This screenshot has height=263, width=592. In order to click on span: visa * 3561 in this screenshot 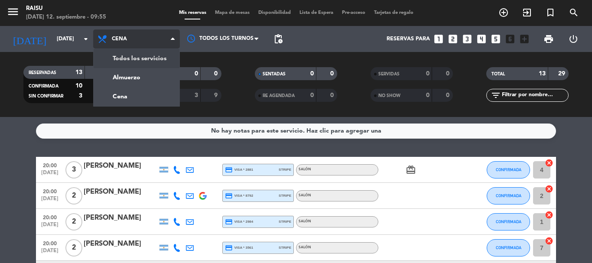, I will do `click(239, 248)`.